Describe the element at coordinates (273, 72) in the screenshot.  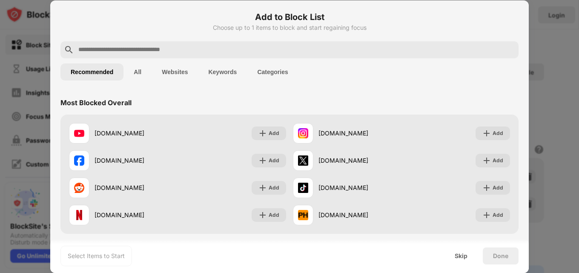
I see `button: Categories` at that location.